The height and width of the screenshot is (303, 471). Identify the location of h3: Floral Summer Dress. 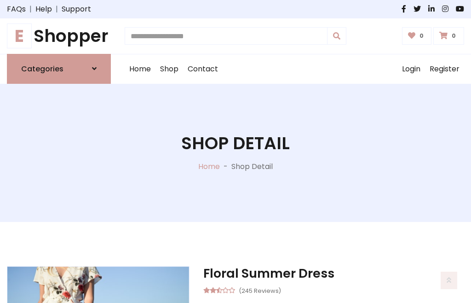
(334, 273).